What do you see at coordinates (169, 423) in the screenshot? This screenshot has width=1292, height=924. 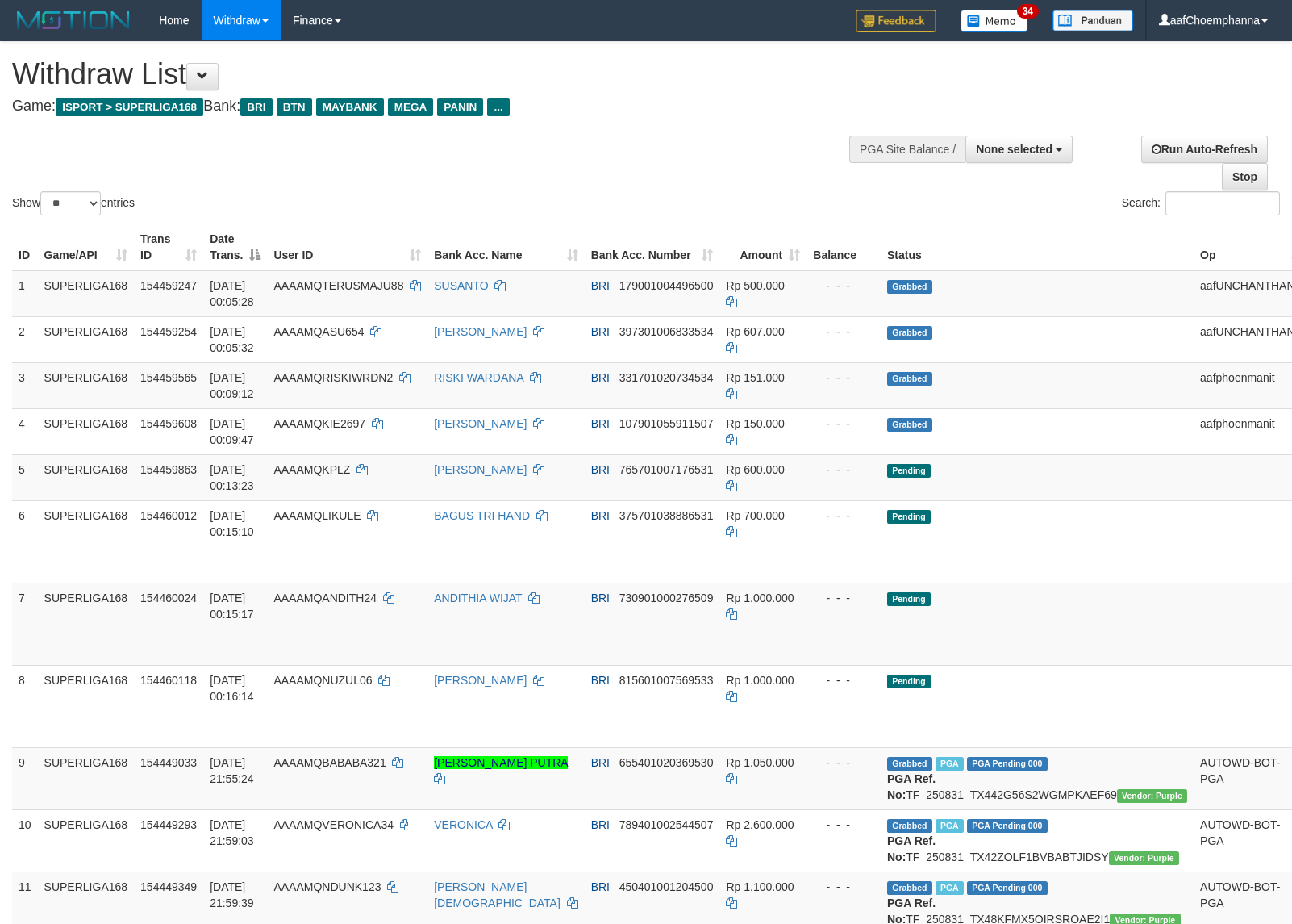 I see `span: 154459608` at bounding box center [169, 423].